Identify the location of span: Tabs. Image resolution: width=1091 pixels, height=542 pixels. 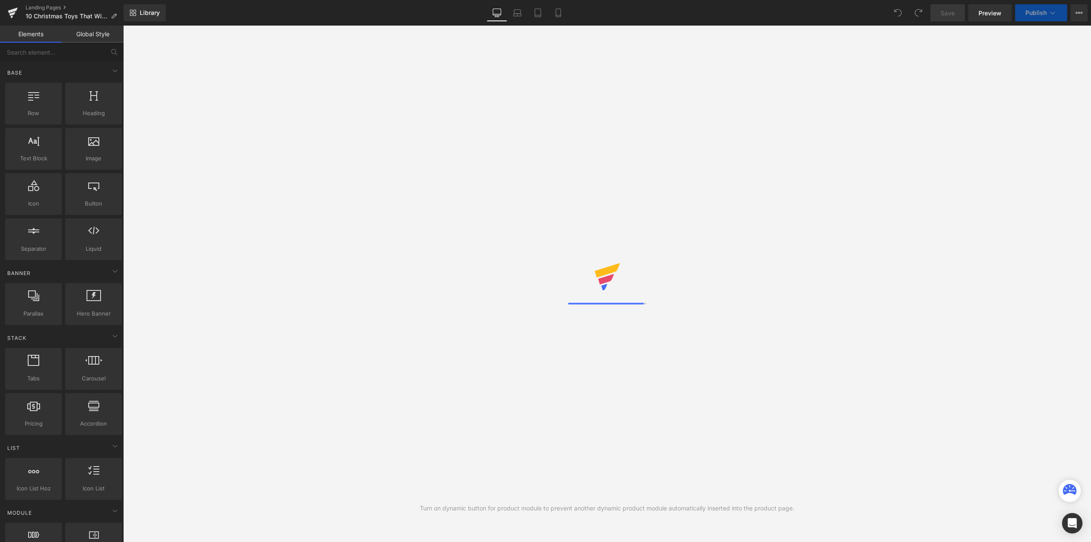
(33, 378).